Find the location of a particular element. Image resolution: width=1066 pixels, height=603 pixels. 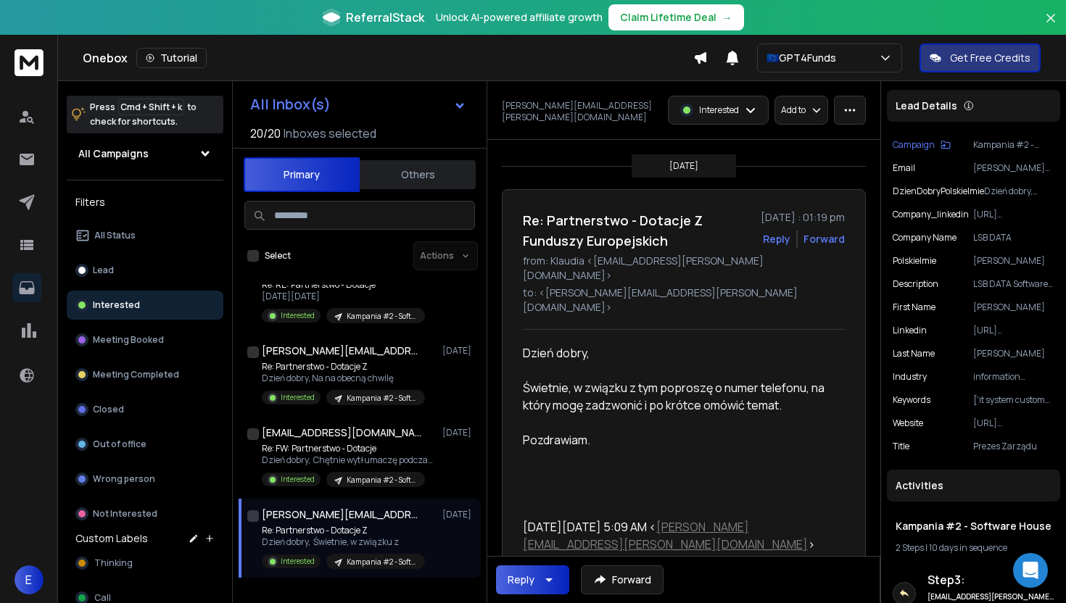

p: Re: FW: Partnerstwo - Dotacje is located at coordinates (349, 449).